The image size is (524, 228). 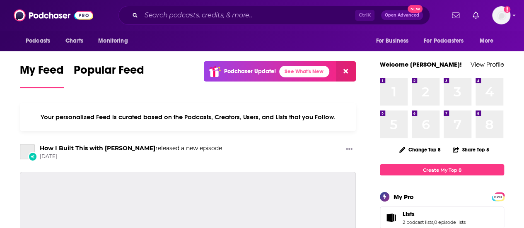 I want to click on span: For Podcasters, so click(x=444, y=41).